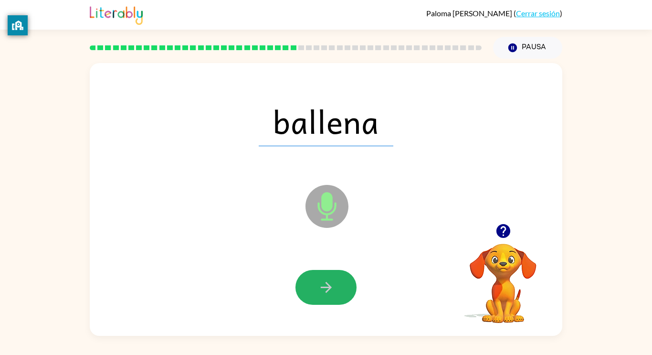  Describe the element at coordinates (503, 276) in the screenshot. I see `video: Tu navegador debe admitir la reproducción de archivos .mp4 para usar Literably. Intenta usar otro...` at that location.